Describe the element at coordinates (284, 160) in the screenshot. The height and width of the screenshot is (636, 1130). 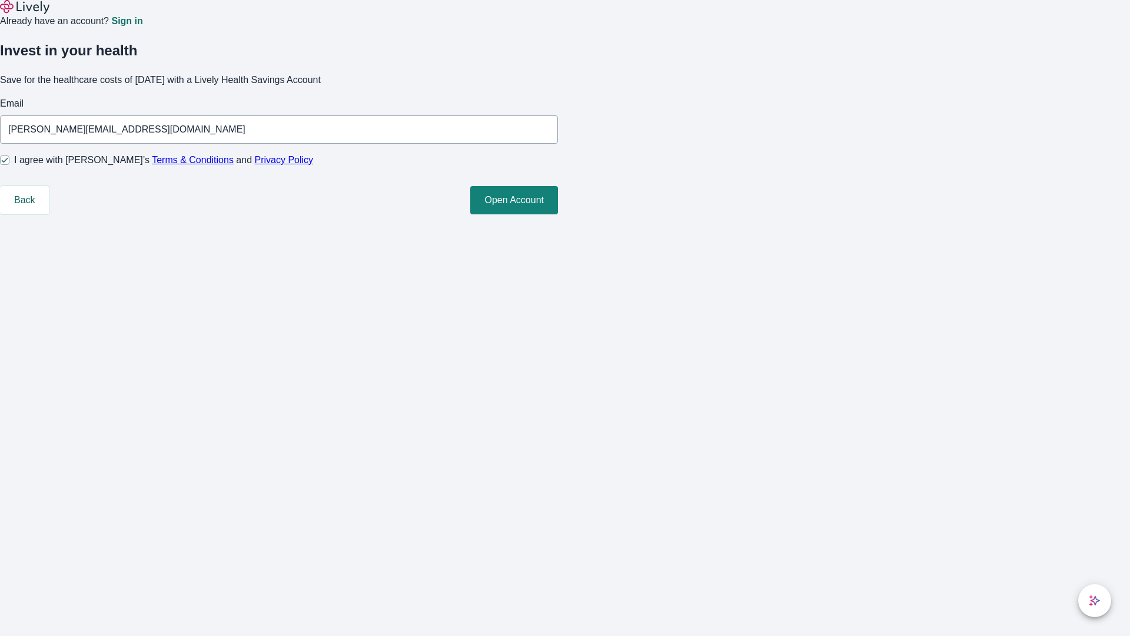
I see `a: Privacy Policy` at that location.